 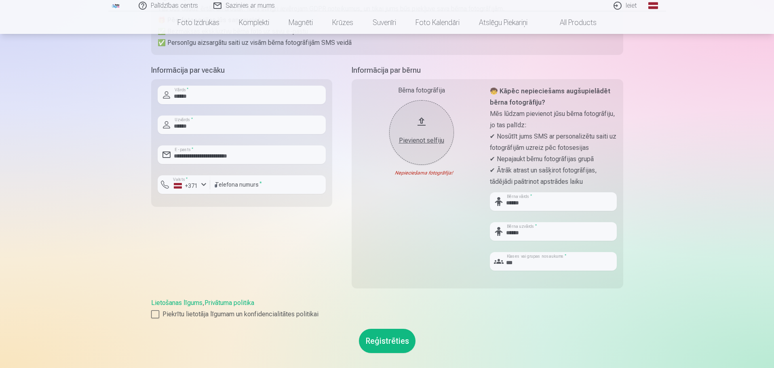 I want to click on h5: Informācija par vecāku, so click(x=242, y=70).